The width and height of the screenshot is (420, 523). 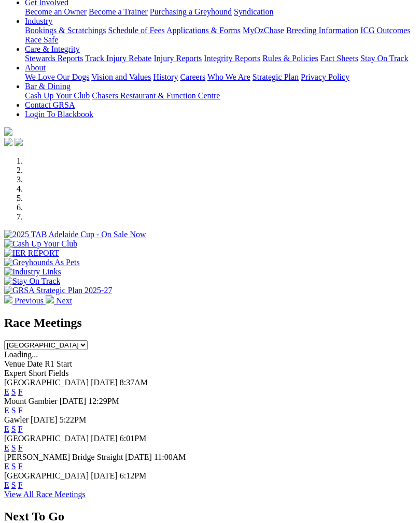 What do you see at coordinates (32, 253) in the screenshot?
I see `img: IER REPORT` at bounding box center [32, 253].